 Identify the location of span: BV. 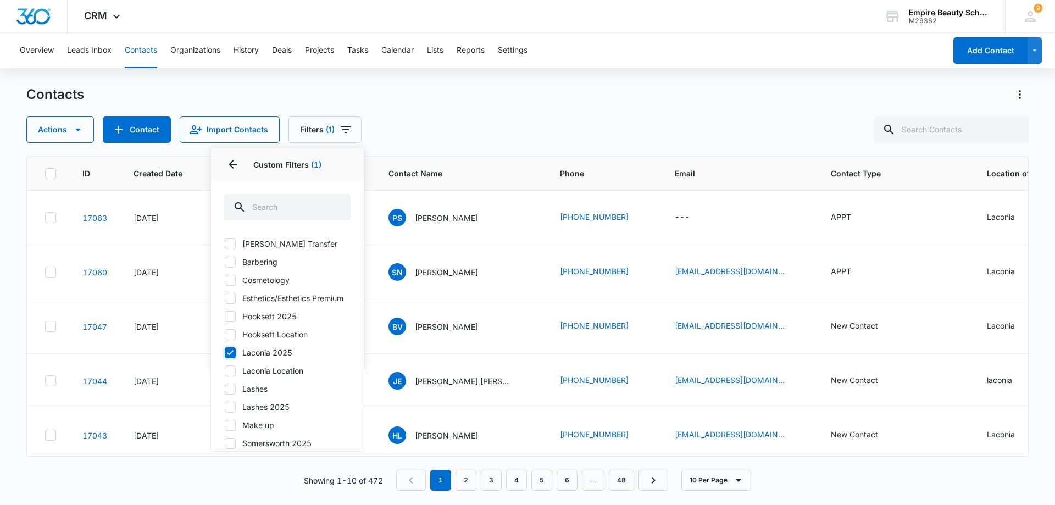
(397, 327).